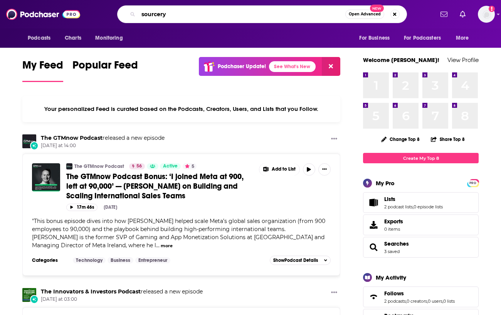 The width and height of the screenshot is (501, 315). Describe the element at coordinates (463, 38) in the screenshot. I see `span: More` at that location.